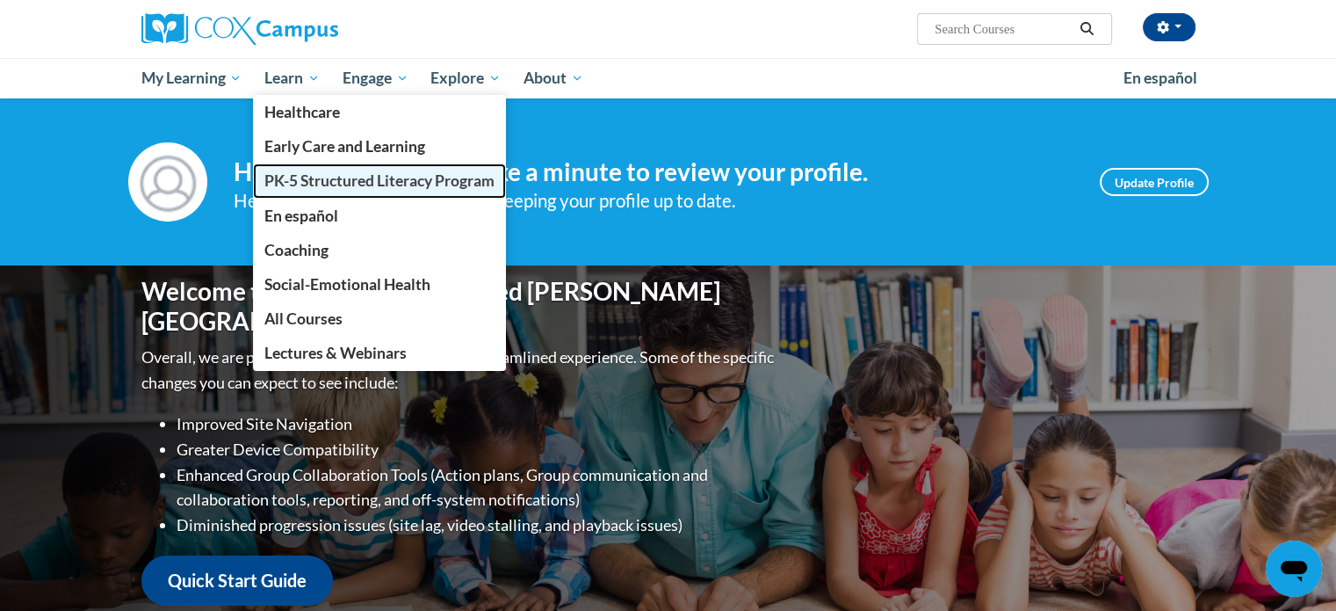 This screenshot has width=1336, height=611. I want to click on span: Learn, so click(292, 78).